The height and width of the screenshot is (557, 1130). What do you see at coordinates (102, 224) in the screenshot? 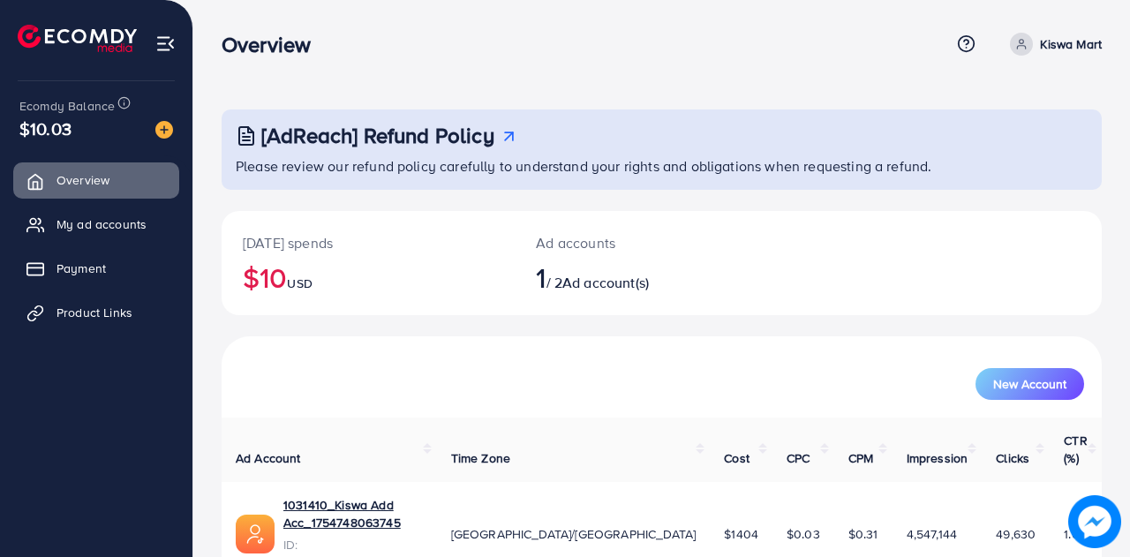
I see `span: My ad accounts` at bounding box center [102, 224].